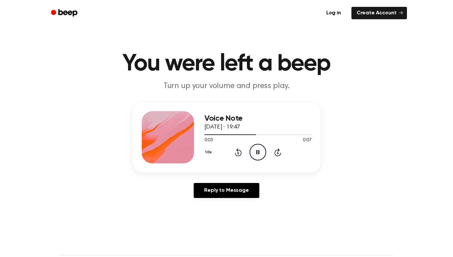 The height and width of the screenshot is (257, 453). I want to click on a: Create Account, so click(379, 13).